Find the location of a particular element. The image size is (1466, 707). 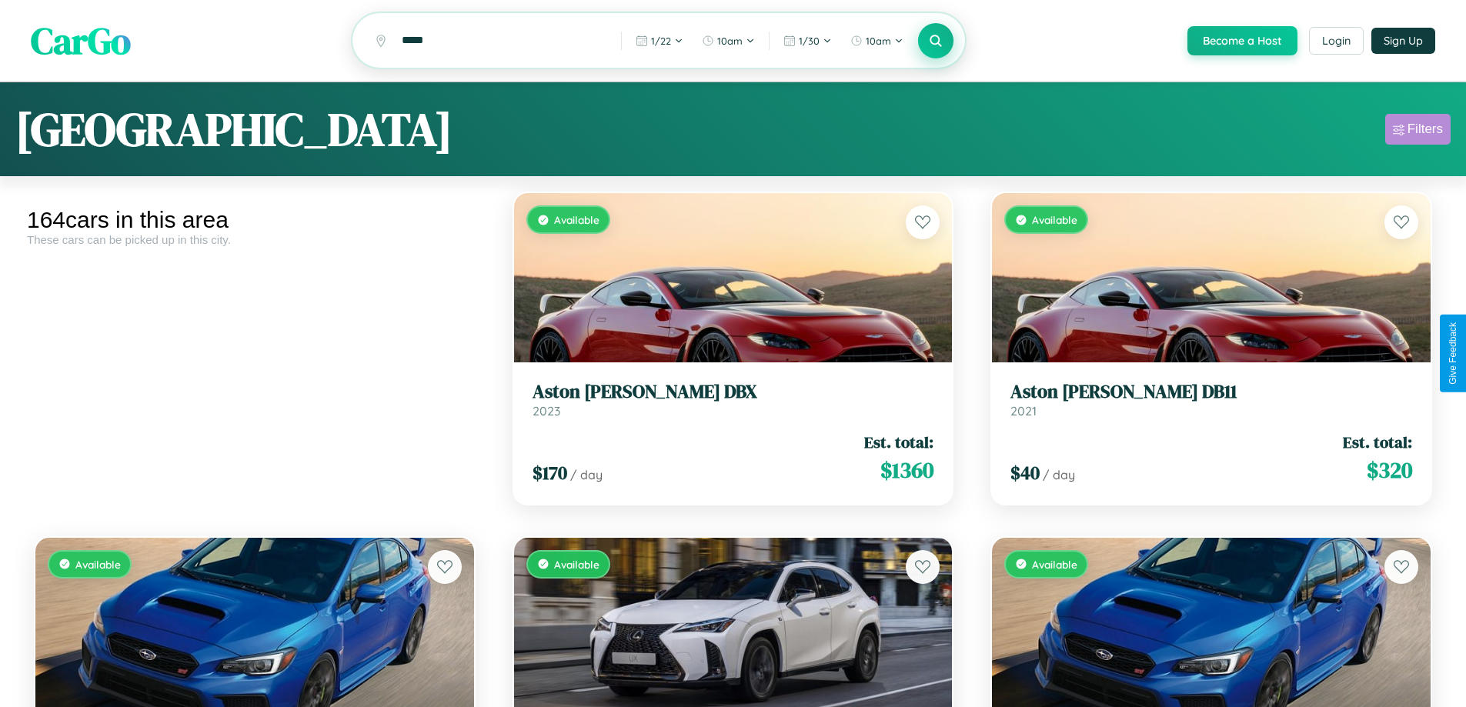

div: Give Feedback is located at coordinates (1452, 353).